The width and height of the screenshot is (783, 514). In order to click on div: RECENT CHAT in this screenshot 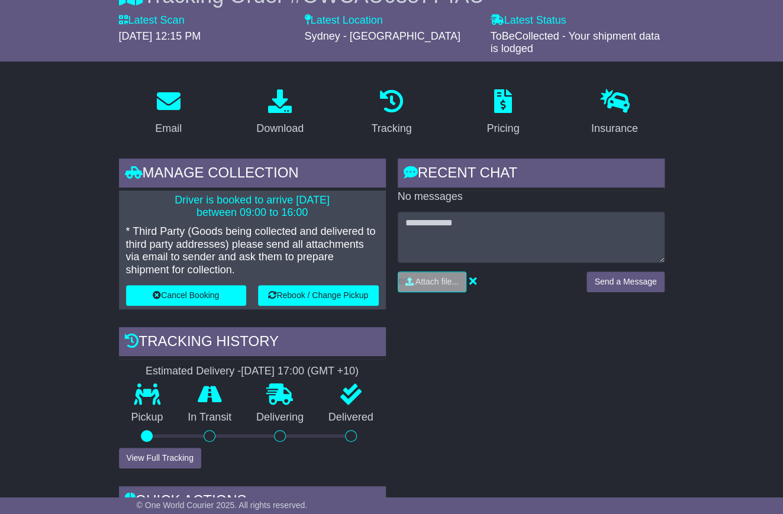, I will do `click(531, 175)`.